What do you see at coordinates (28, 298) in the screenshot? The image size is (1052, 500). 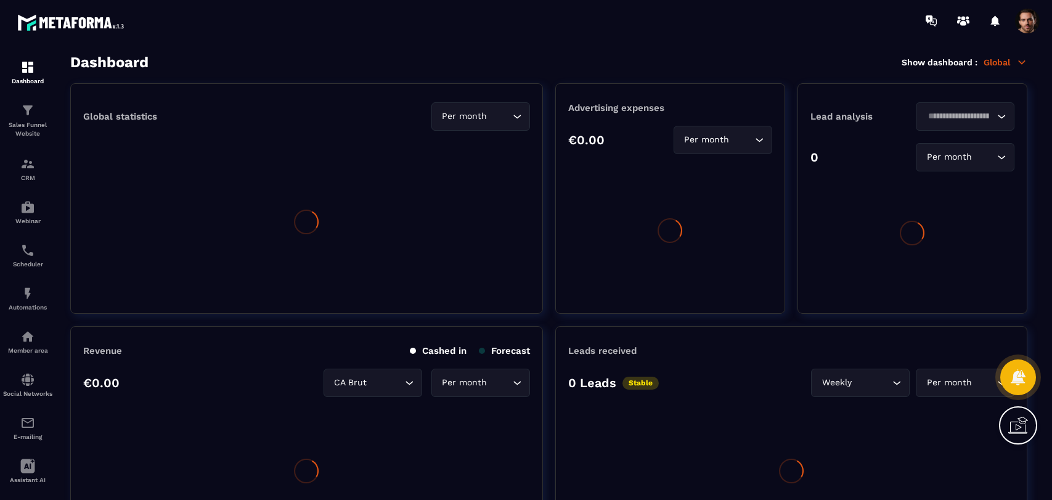 I see `a: automationsautomationsAutomations` at bounding box center [28, 298].